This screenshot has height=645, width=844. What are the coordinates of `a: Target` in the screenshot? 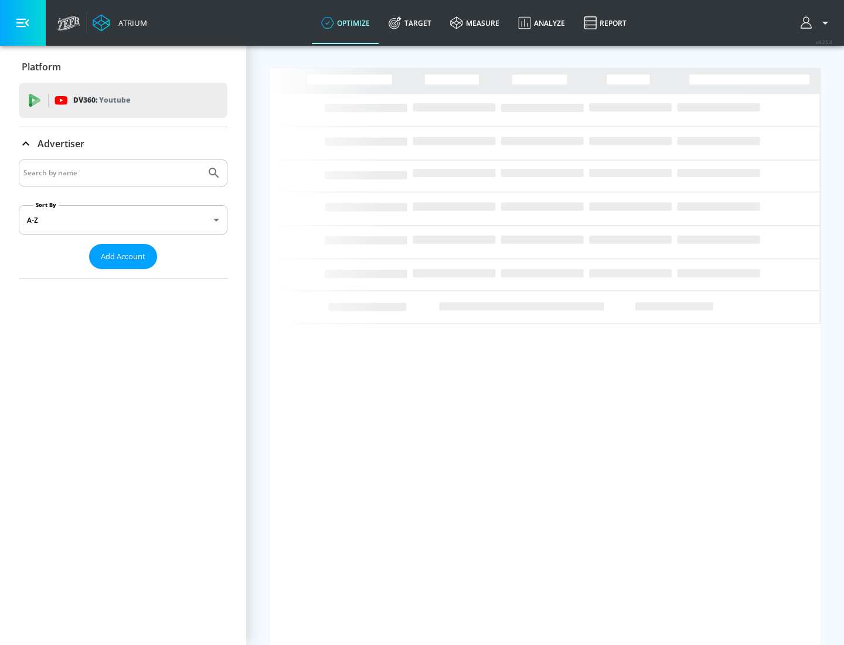 It's located at (410, 23).